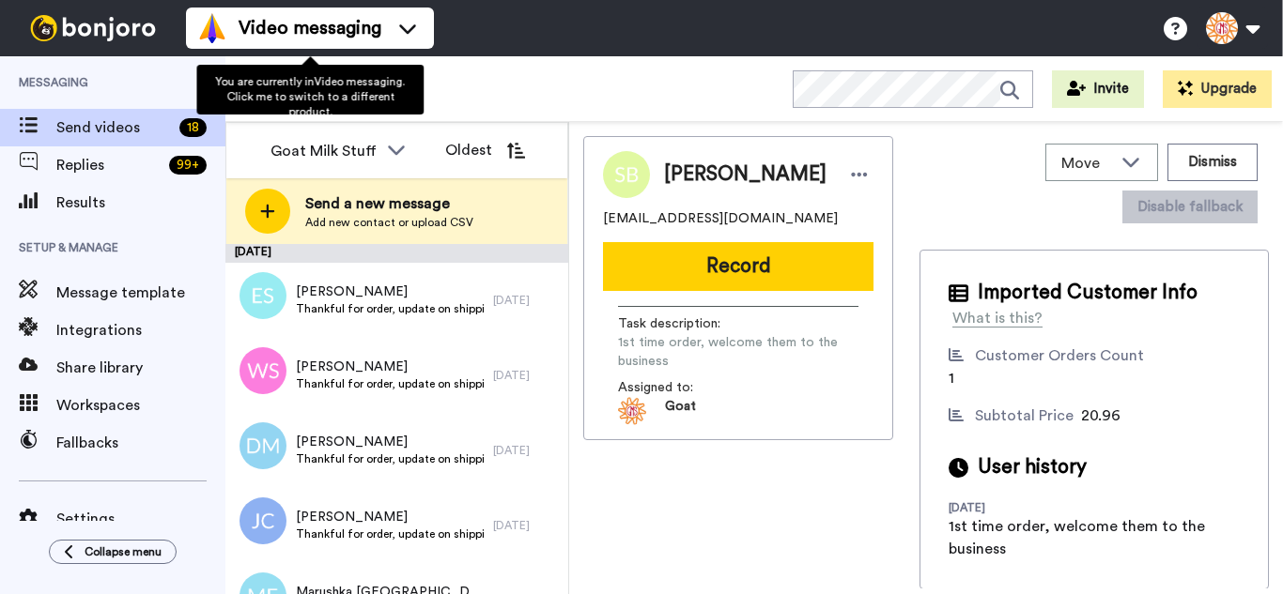 This screenshot has height=594, width=1283. I want to click on div: 99 +, so click(188, 165).